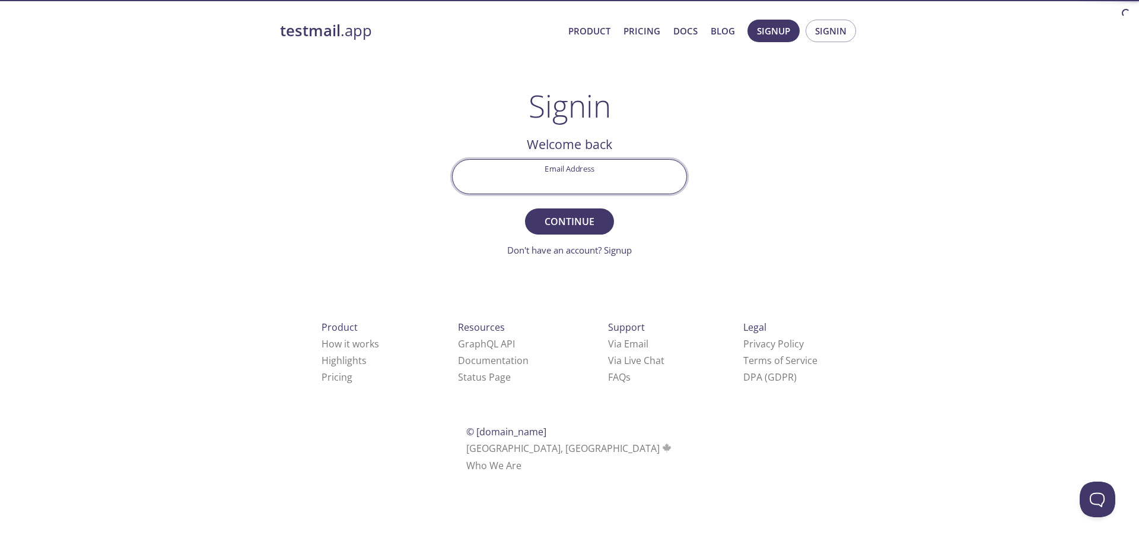 This screenshot has width=1139, height=541. What do you see at coordinates (570, 221) in the screenshot?
I see `button: Continue` at bounding box center [570, 221].